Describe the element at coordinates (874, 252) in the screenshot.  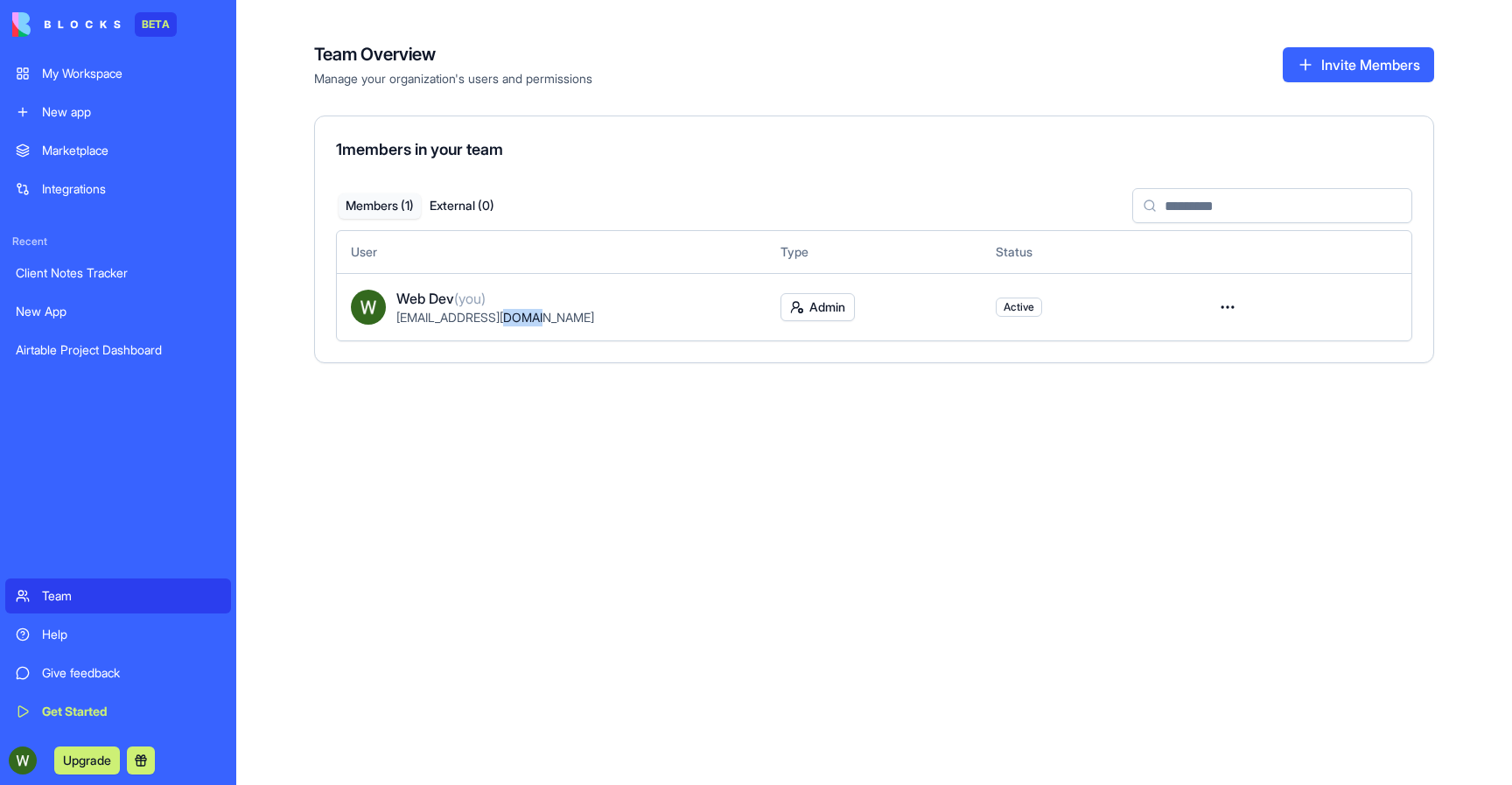
I see `div: Type` at that location.